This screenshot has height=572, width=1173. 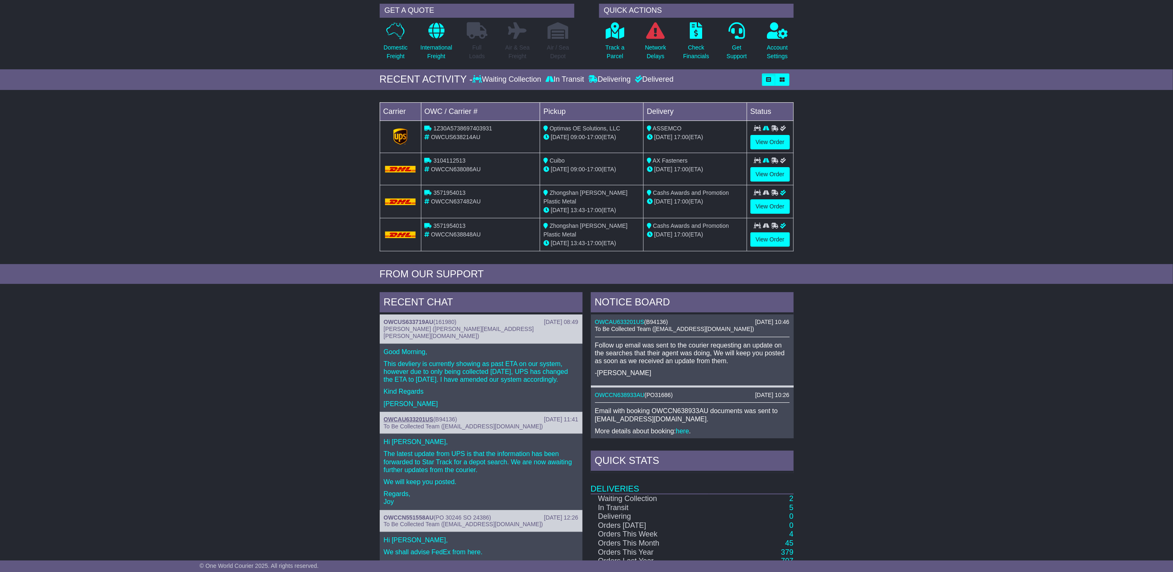 I want to click on a: View Order, so click(x=771, y=206).